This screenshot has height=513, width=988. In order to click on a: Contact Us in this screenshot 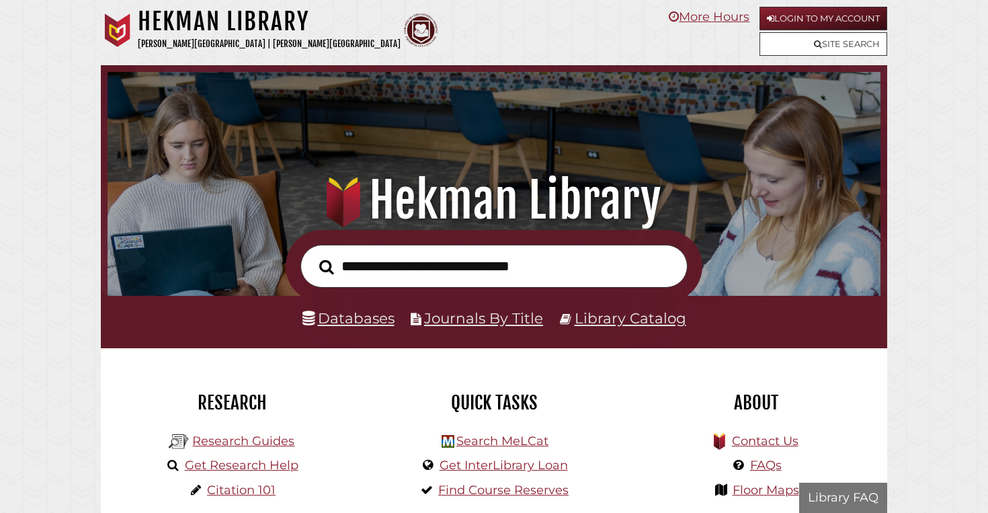, I will do `click(765, 441)`.